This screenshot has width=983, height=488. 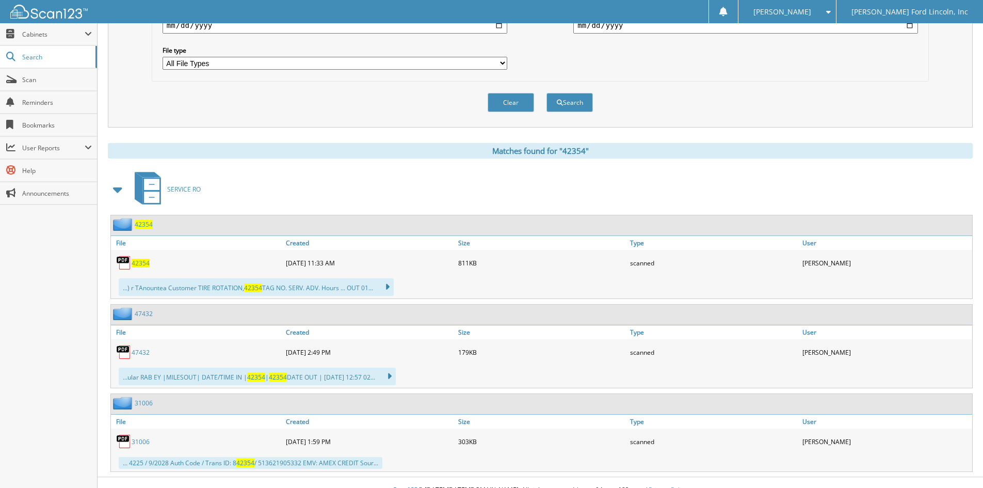 I want to click on span: Help, so click(x=57, y=170).